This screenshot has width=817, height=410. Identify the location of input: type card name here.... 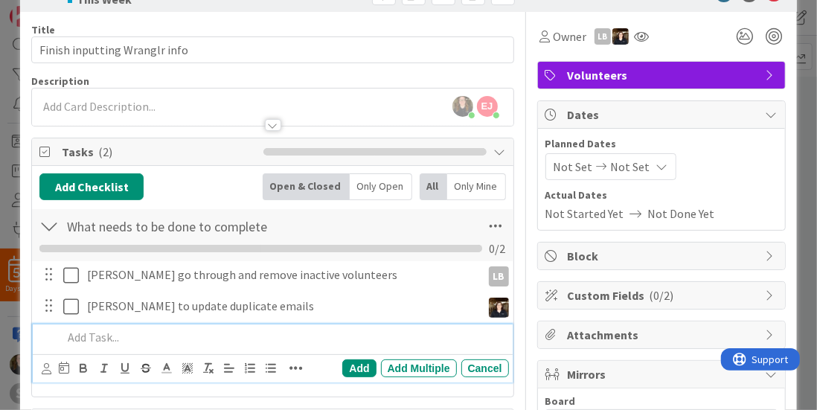
(272, 50).